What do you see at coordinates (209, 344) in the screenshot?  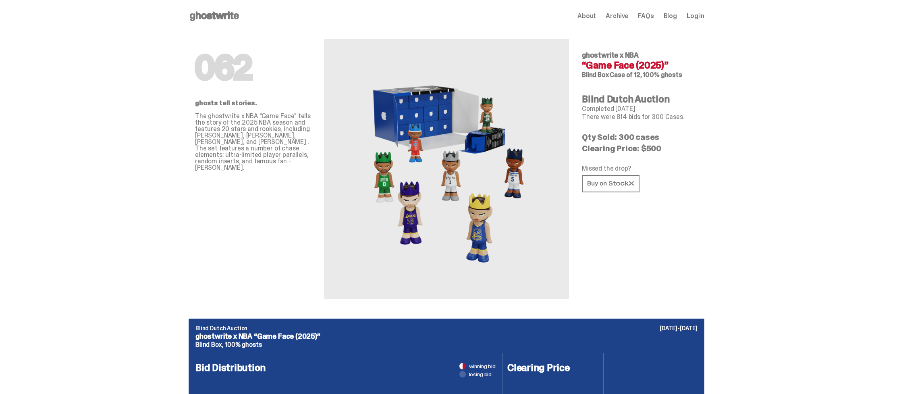 I see `span: Blind Box,` at bounding box center [209, 344].